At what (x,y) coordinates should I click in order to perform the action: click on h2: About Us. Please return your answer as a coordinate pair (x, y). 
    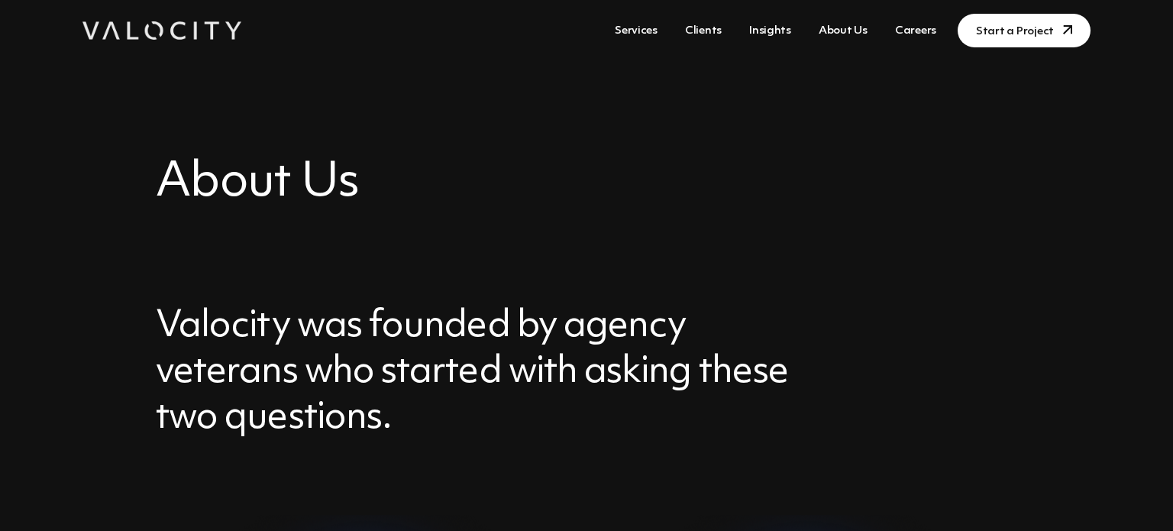
    Looking at the image, I should click on (586, 182).